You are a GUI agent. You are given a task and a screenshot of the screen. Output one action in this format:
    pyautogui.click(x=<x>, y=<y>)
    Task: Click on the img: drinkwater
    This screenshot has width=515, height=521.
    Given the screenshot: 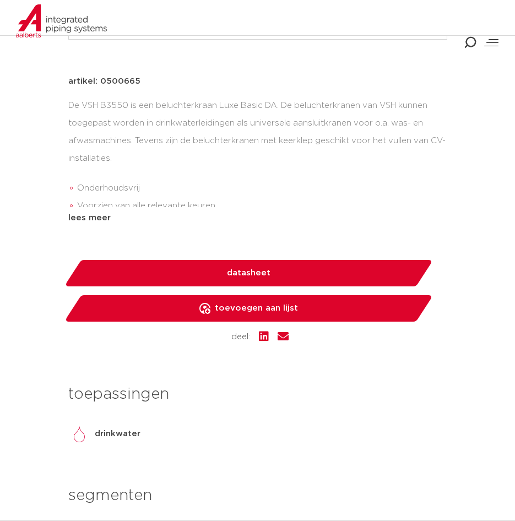 What is the action you would take?
    pyautogui.click(x=79, y=434)
    